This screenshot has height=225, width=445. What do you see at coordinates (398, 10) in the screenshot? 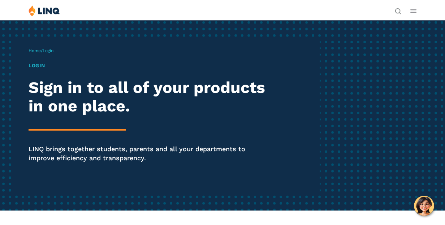
I see `button: Open Search Bar` at bounding box center [398, 10].